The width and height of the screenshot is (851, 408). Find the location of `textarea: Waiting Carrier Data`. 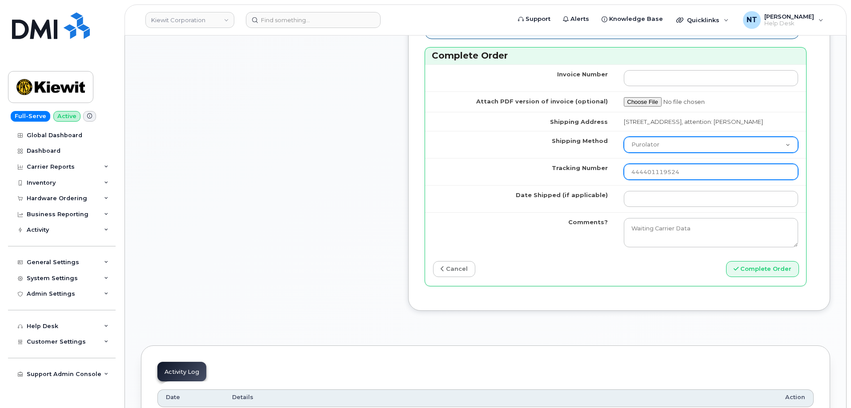

textarea: Waiting Carrier Data is located at coordinates (711, 233).